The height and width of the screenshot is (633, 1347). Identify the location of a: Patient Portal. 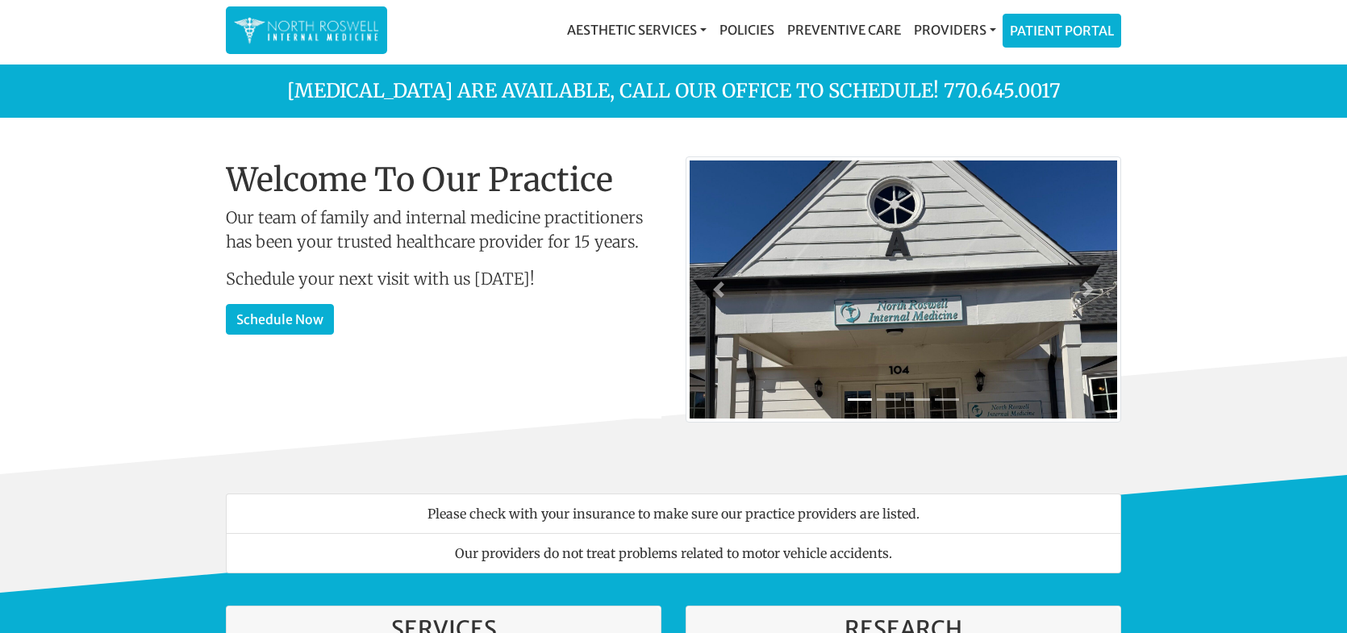
(1061, 31).